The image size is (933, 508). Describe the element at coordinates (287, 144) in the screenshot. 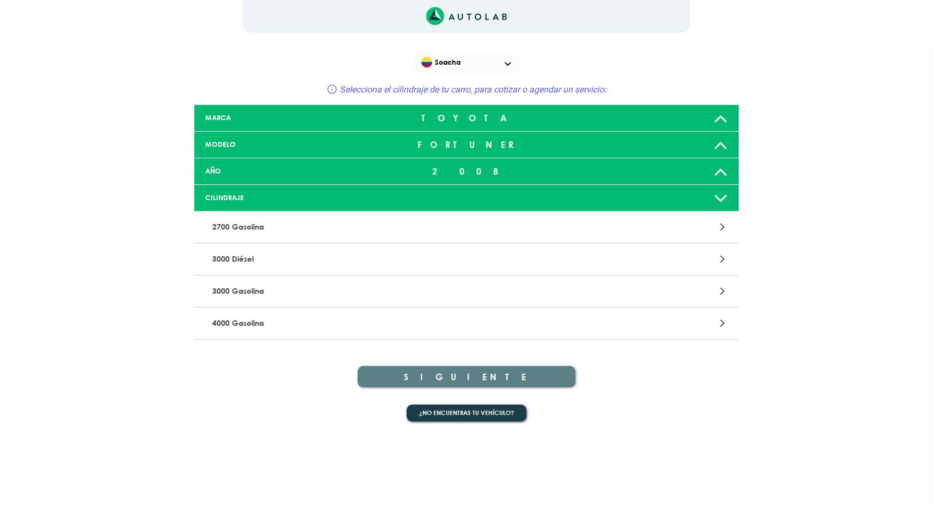

I see `div: MODELO` at that location.